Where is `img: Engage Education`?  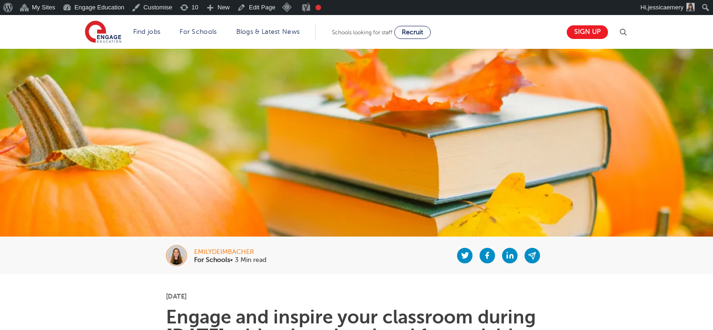
img: Engage Education is located at coordinates (103, 32).